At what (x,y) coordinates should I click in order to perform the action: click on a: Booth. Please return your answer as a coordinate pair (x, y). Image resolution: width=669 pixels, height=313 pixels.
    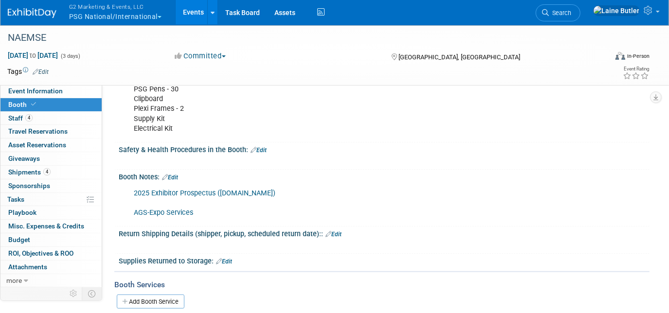
    Looking at the image, I should click on (51, 105).